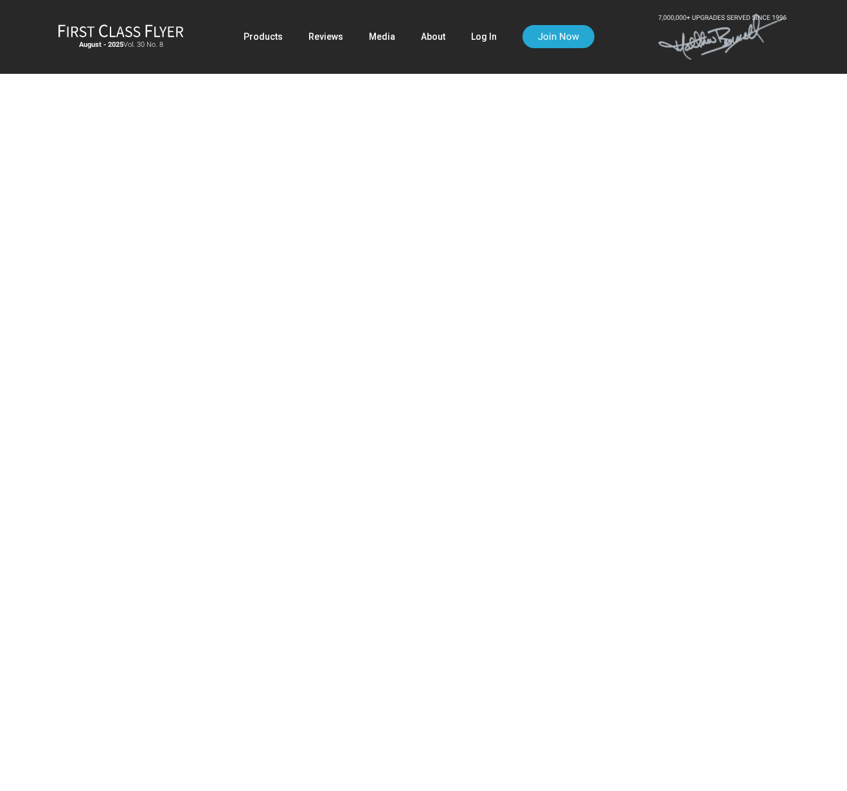 Image resolution: width=847 pixels, height=791 pixels. What do you see at coordinates (121, 45) in the screenshot?
I see `small: Vol. 30 No. 8` at bounding box center [121, 45].